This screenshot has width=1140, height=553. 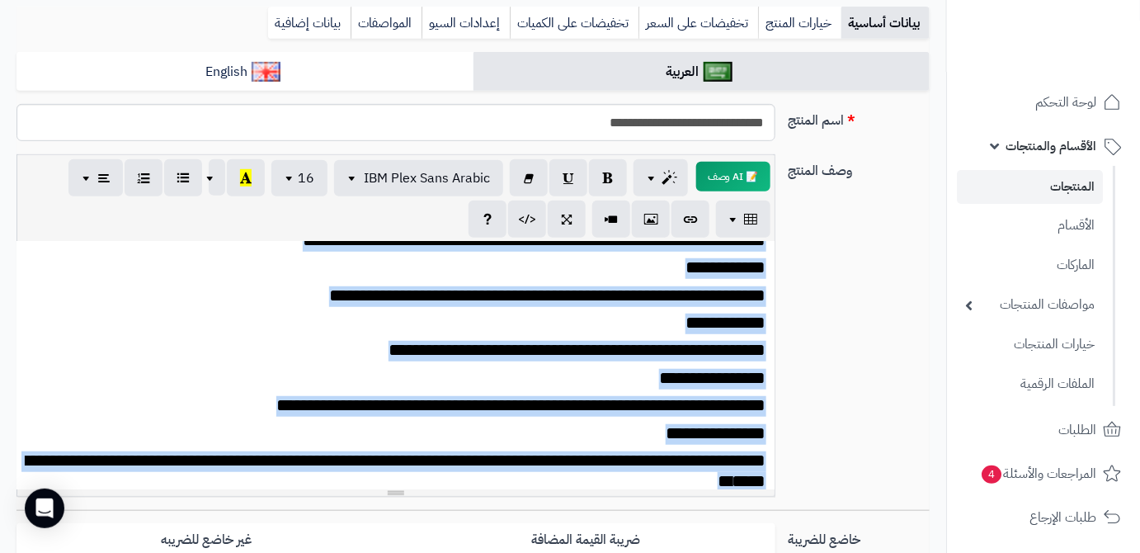 What do you see at coordinates (1029, 304) in the screenshot?
I see `a: مواصفات المنتجات` at bounding box center [1029, 304].